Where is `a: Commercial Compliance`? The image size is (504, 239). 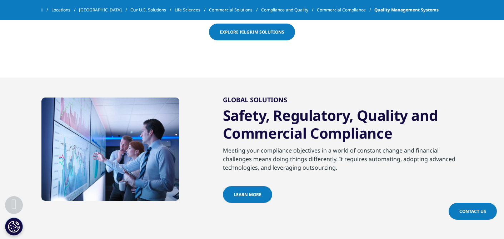
a: Commercial Compliance is located at coordinates (345, 10).